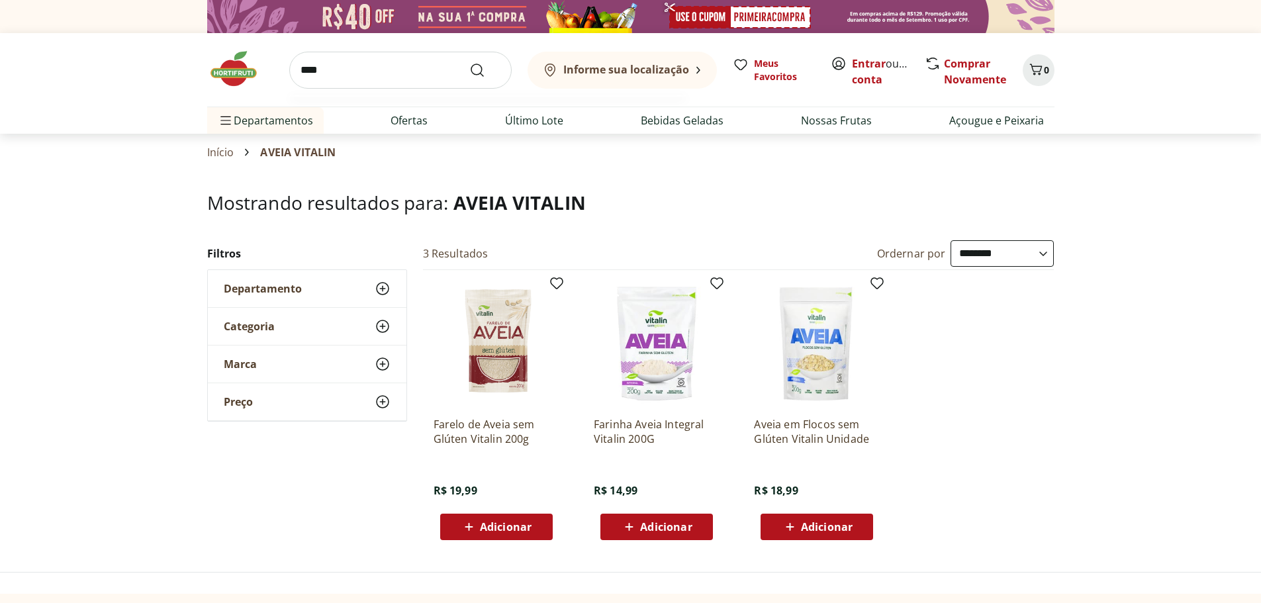 The image size is (1261, 603). What do you see at coordinates (263, 289) in the screenshot?
I see `span: Departamento` at bounding box center [263, 289].